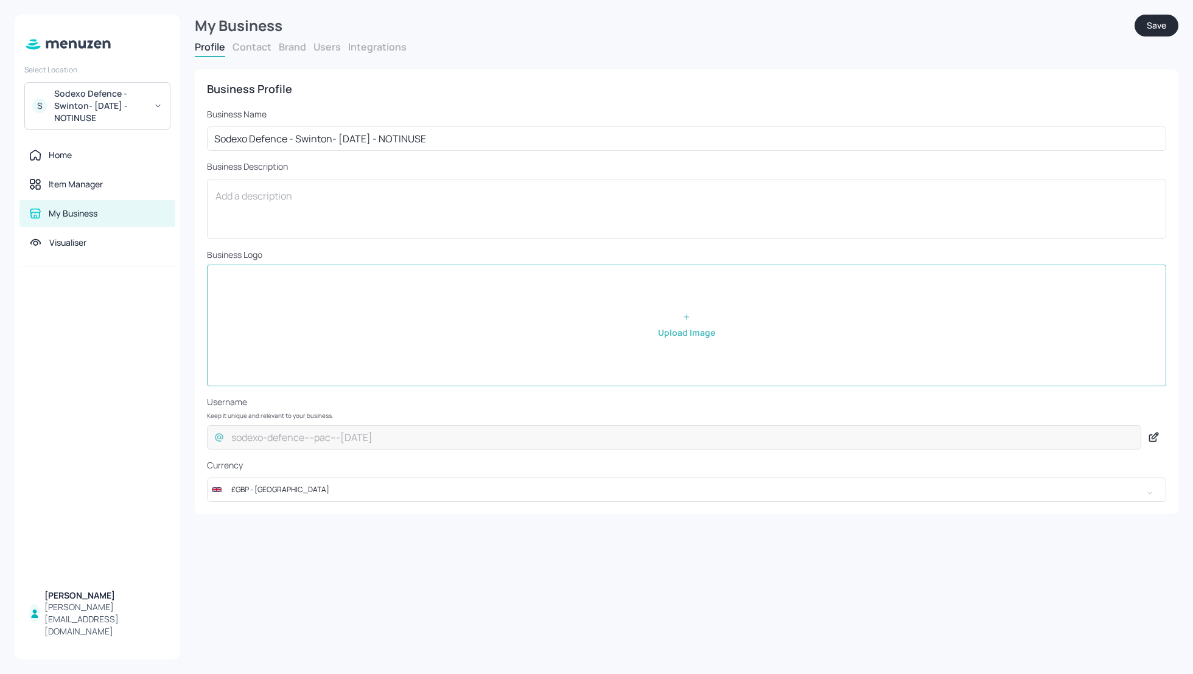 This screenshot has height=674, width=1193. Describe the element at coordinates (686, 416) in the screenshot. I see `p: Keep it unique and relevant to your business.` at that location.